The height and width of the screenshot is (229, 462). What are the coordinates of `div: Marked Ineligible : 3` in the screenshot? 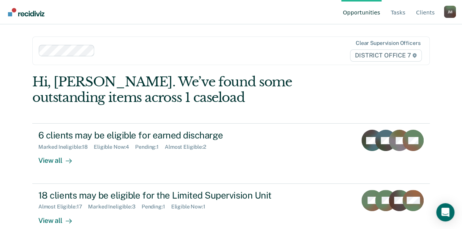 It's located at (115, 206).